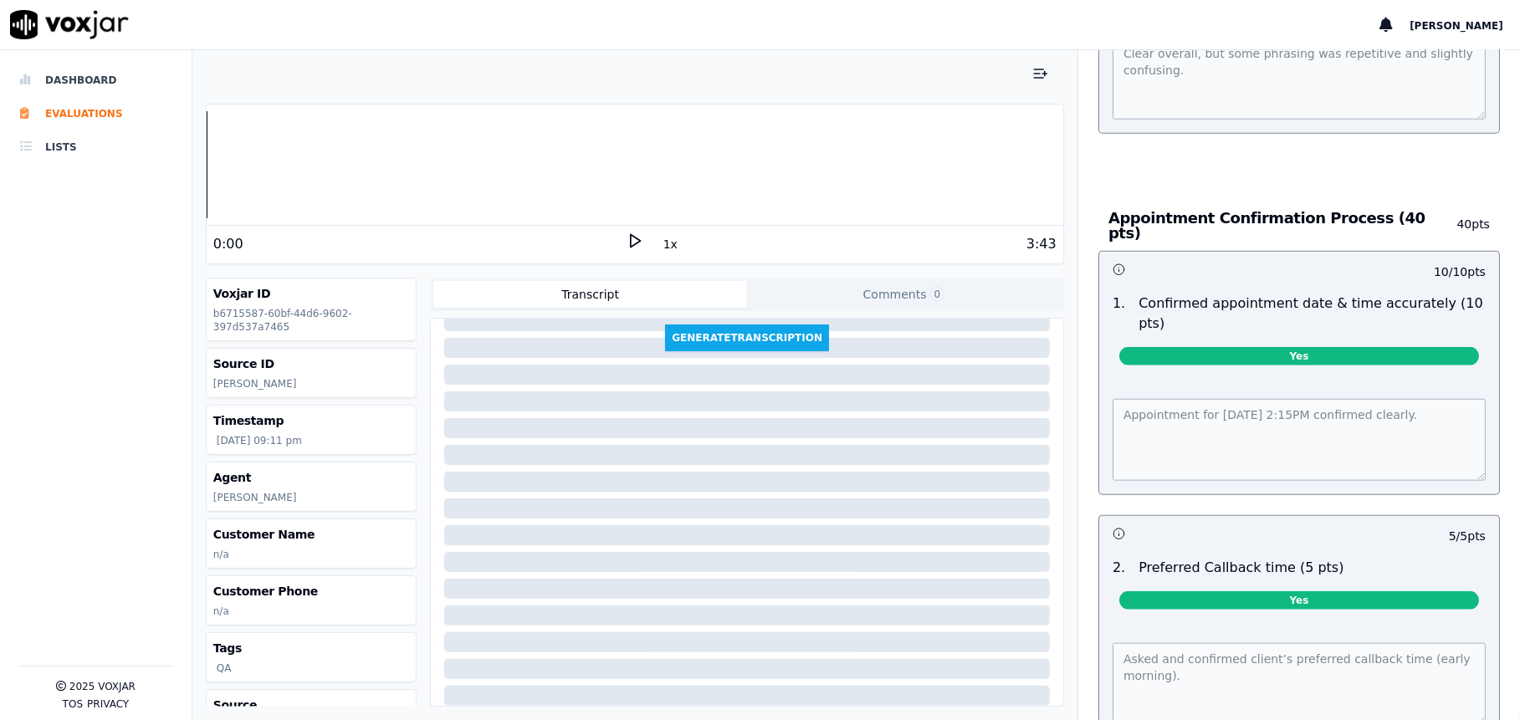  What do you see at coordinates (311, 294) in the screenshot?
I see `h3: Voxjar ID` at bounding box center [311, 294].